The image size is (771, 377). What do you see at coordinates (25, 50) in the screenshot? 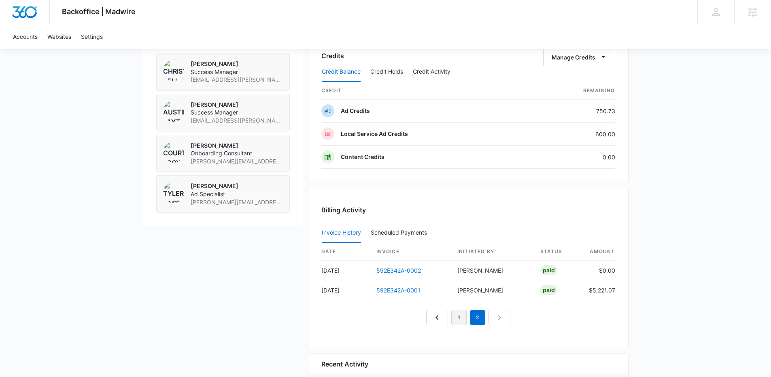
I see `img: tab_domain_overview_orange.svg` at bounding box center [25, 50].